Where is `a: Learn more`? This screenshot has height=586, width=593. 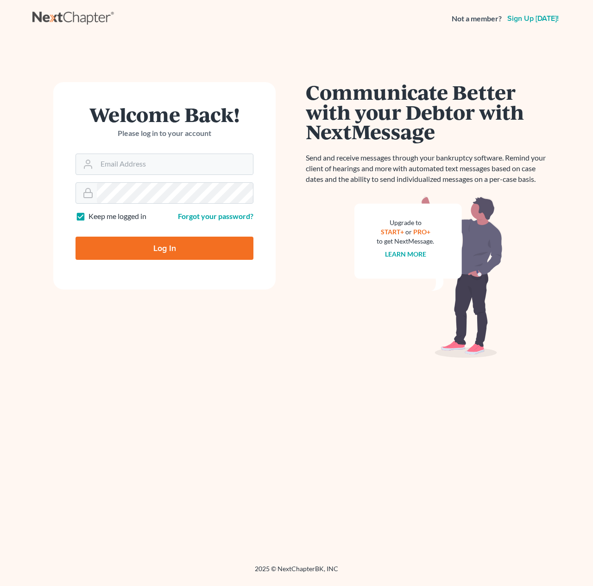 a: Learn more is located at coordinates (406, 254).